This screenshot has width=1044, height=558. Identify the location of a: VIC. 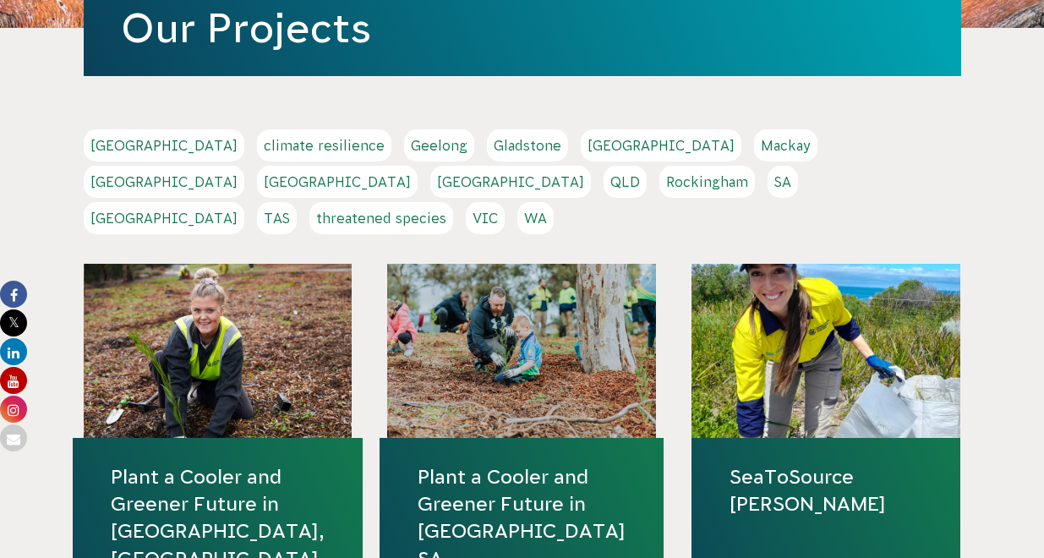
(485, 218).